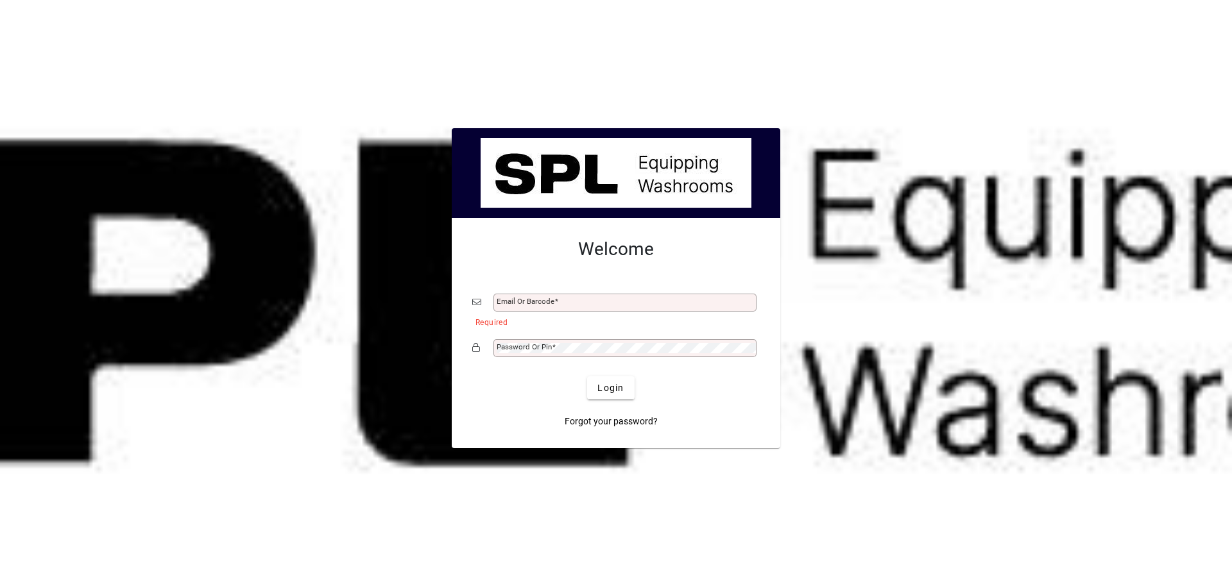  Describe the element at coordinates (610, 388) in the screenshot. I see `span: Login` at that location.